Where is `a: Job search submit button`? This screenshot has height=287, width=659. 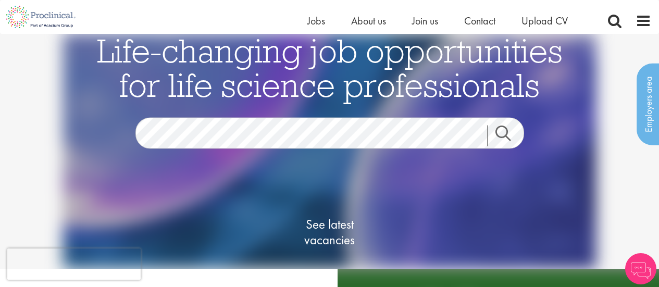 a: Job search submit button is located at coordinates (509, 136).